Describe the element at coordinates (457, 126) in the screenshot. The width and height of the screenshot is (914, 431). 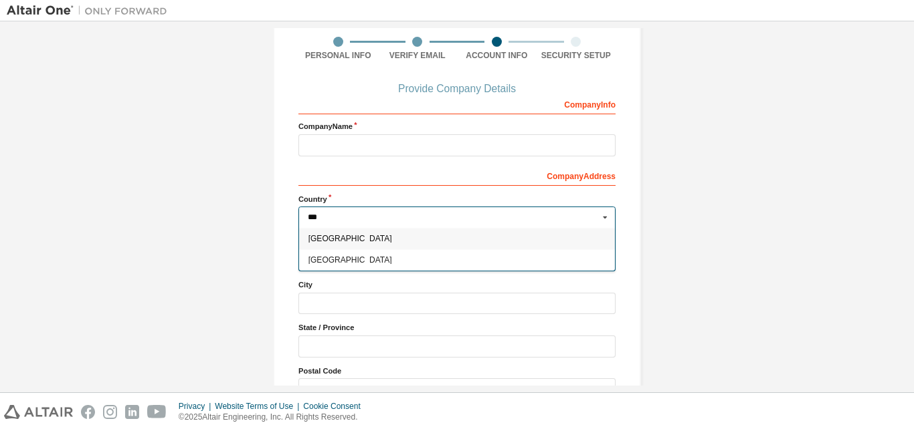
I see `label: Company Name` at that location.